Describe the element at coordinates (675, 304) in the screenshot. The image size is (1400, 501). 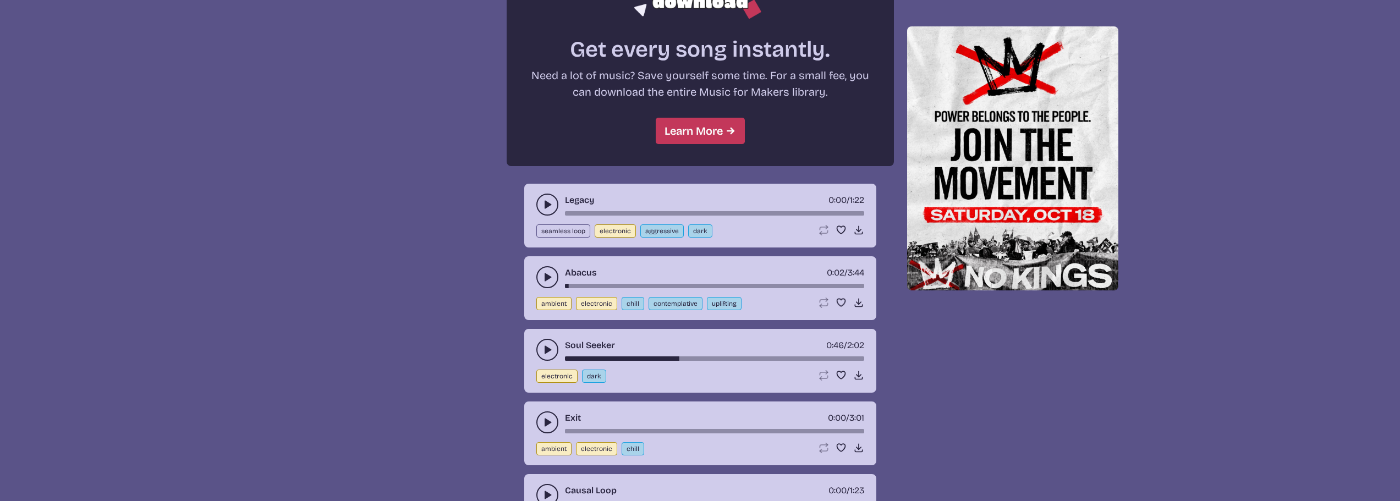
I see `button: contemplative` at that location.